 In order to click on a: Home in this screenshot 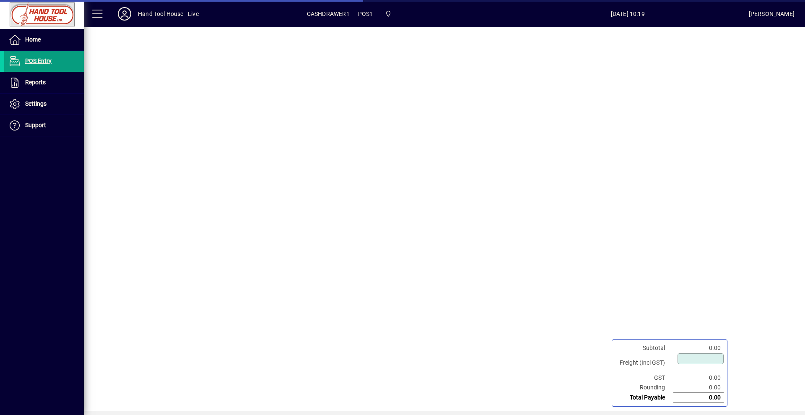, I will do `click(44, 40)`.